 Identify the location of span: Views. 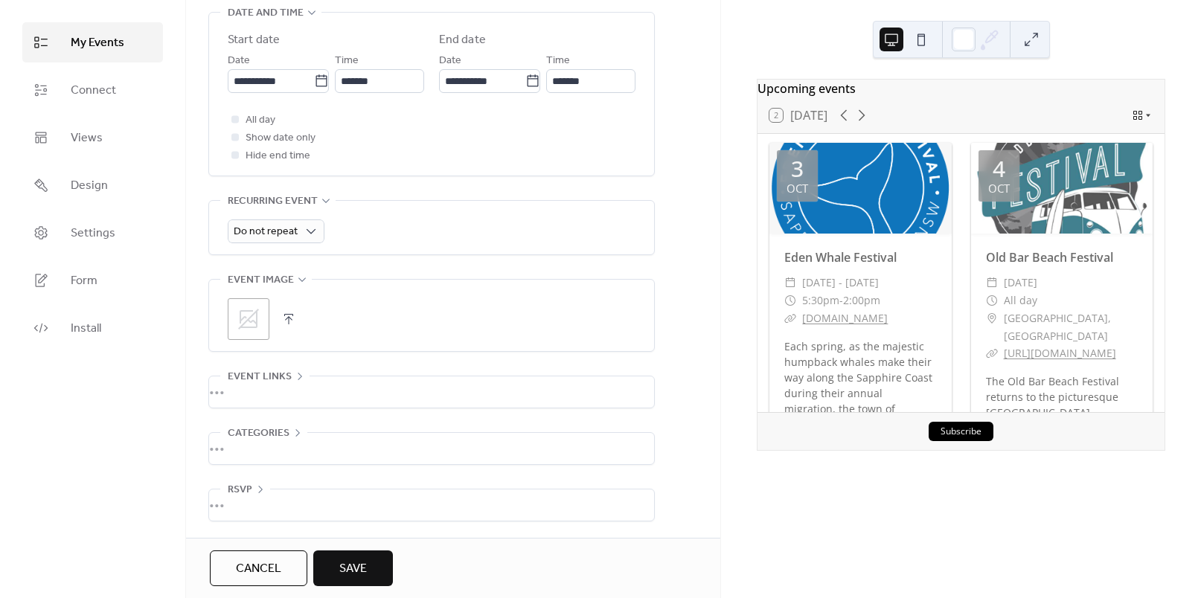
(86, 138).